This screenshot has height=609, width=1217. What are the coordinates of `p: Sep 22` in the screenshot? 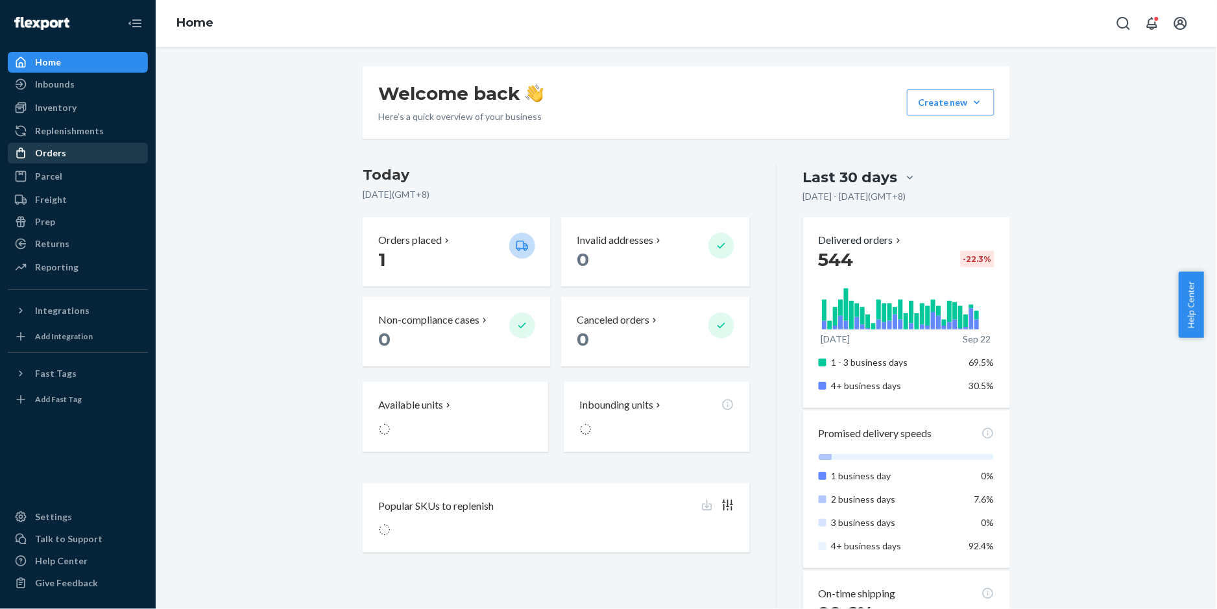 It's located at (977, 339).